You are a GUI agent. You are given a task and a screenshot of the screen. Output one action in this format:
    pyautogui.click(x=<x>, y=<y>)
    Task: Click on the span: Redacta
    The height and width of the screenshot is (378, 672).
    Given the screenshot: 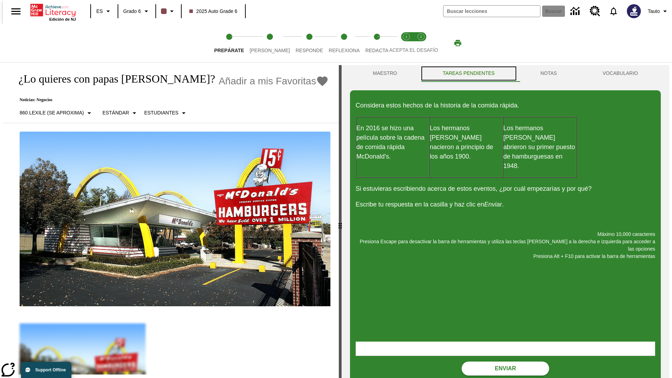 What is the action you would take?
    pyautogui.click(x=377, y=50)
    